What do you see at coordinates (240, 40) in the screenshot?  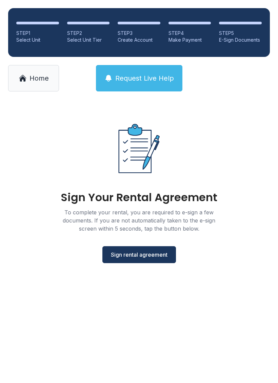 I see `div: E-Sign Documents` at bounding box center [240, 40].